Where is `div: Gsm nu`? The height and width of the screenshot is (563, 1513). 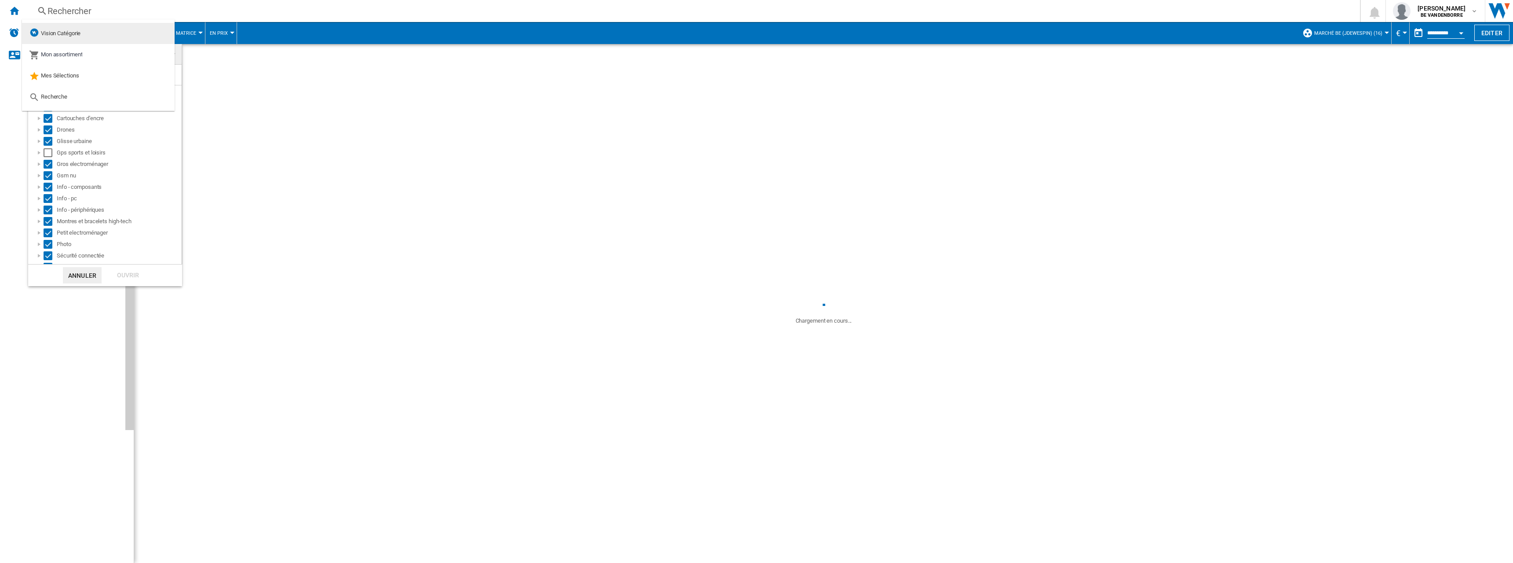 div: Gsm nu is located at coordinates (118, 175).